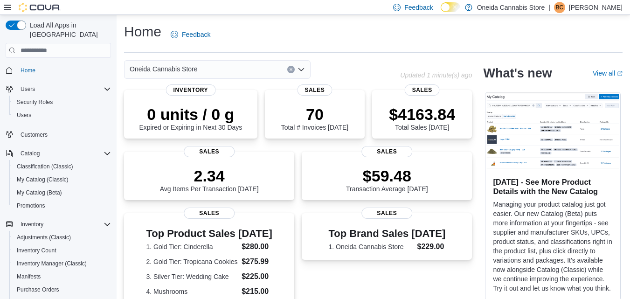 The image size is (630, 299). Describe the element at coordinates (192, 262) in the screenshot. I see `dt: 2. Gold Tier: Tropicana Cookies` at that location.